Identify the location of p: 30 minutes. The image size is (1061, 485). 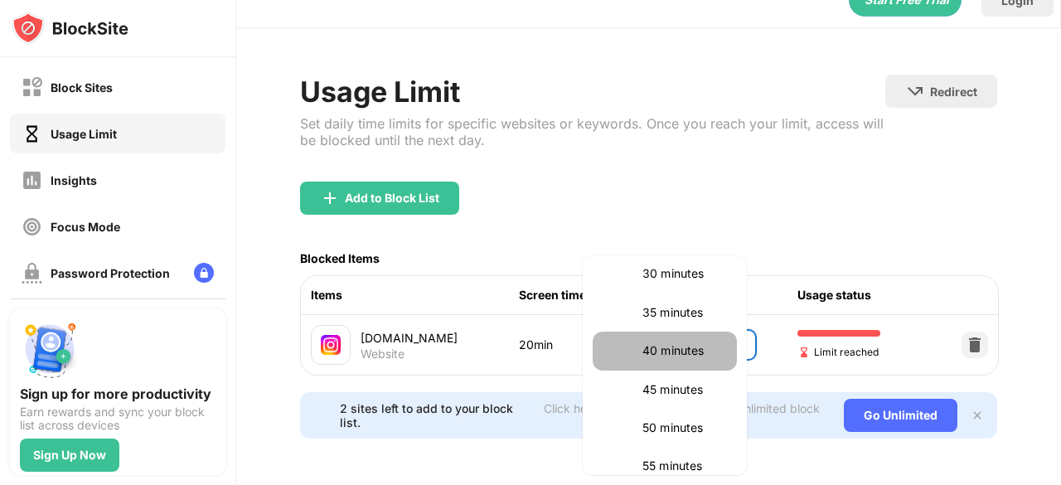
(684, 273).